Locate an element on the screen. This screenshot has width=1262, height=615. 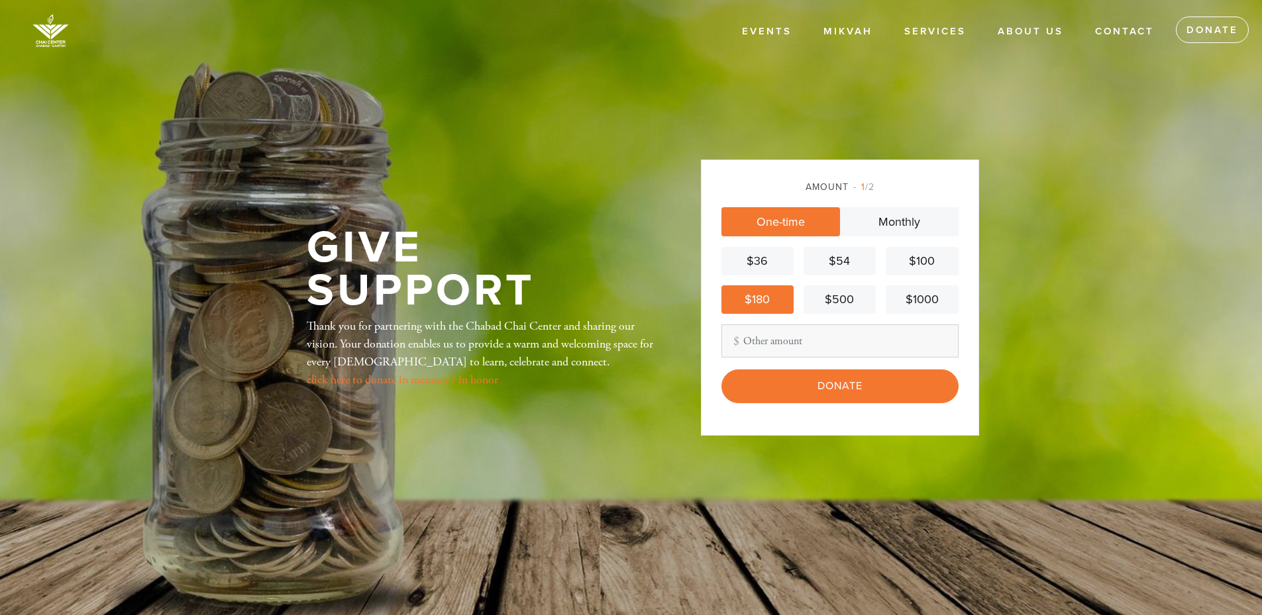
img: image%20%281%29.png is located at coordinates (50, 30).